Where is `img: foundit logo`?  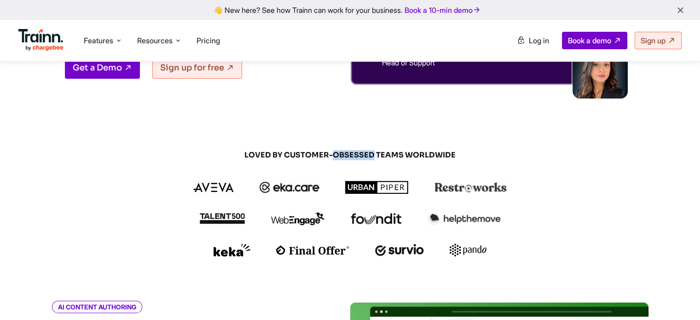
img: foundit logo is located at coordinates (376, 219).